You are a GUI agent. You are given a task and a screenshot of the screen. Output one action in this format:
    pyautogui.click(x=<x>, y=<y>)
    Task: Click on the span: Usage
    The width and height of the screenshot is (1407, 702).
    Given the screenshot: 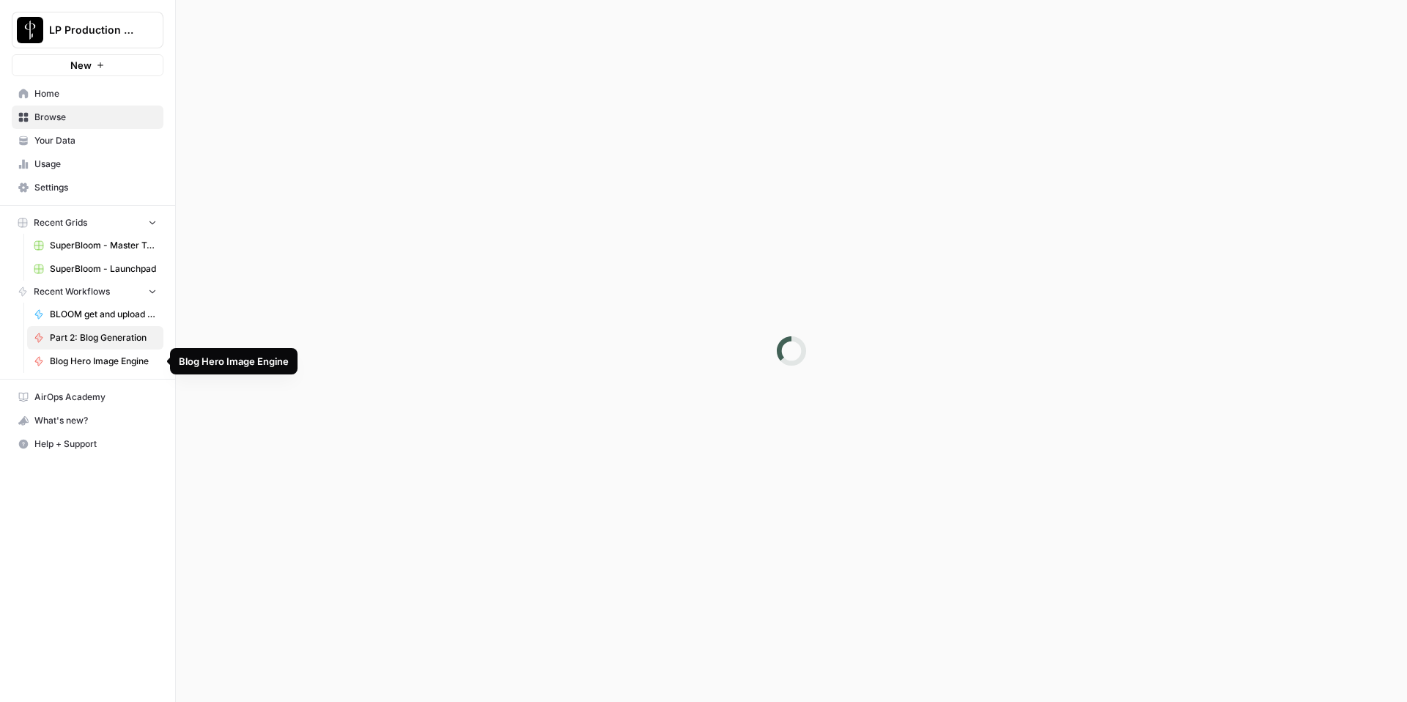 What is the action you would take?
    pyautogui.click(x=95, y=164)
    